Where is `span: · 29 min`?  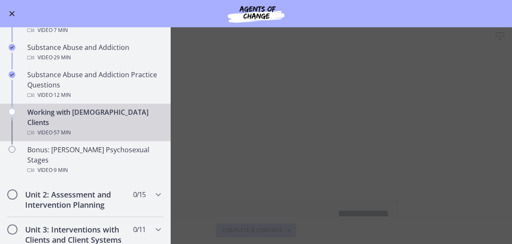
span: · 29 min is located at coordinates (61, 58).